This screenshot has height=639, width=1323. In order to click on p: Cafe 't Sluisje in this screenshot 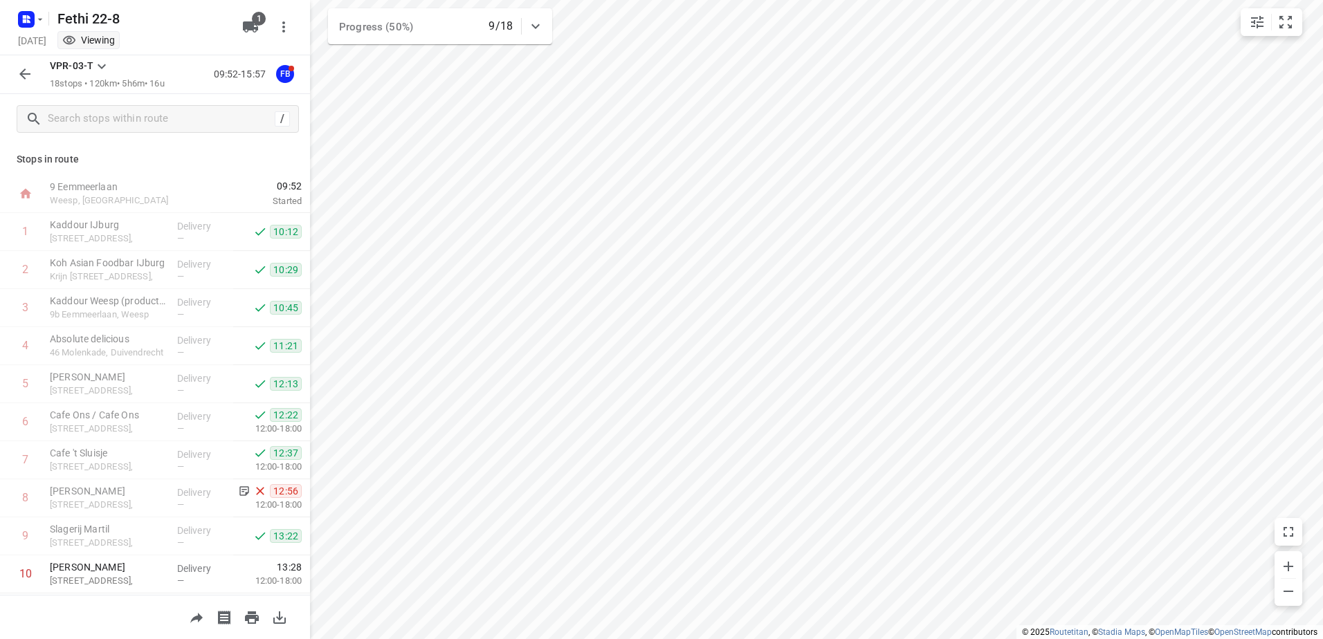, I will do `click(108, 453)`.